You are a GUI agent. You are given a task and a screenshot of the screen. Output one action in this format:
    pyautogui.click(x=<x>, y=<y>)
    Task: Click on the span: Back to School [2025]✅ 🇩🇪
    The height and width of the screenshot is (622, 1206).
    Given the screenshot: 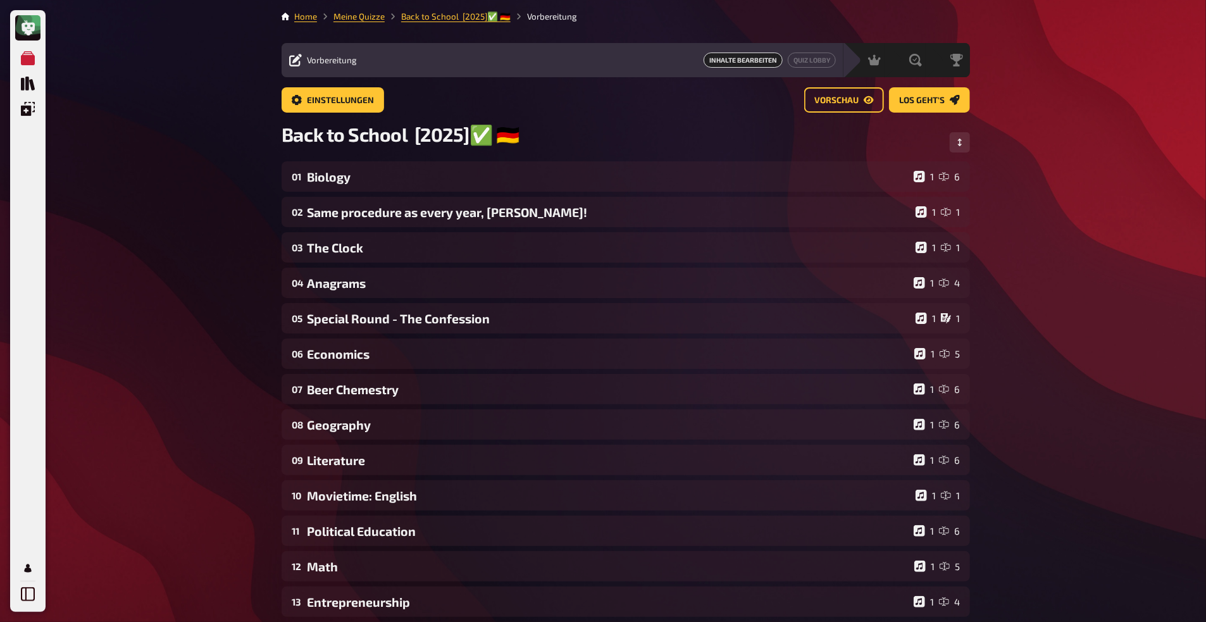 What is the action you would take?
    pyautogui.click(x=400, y=134)
    